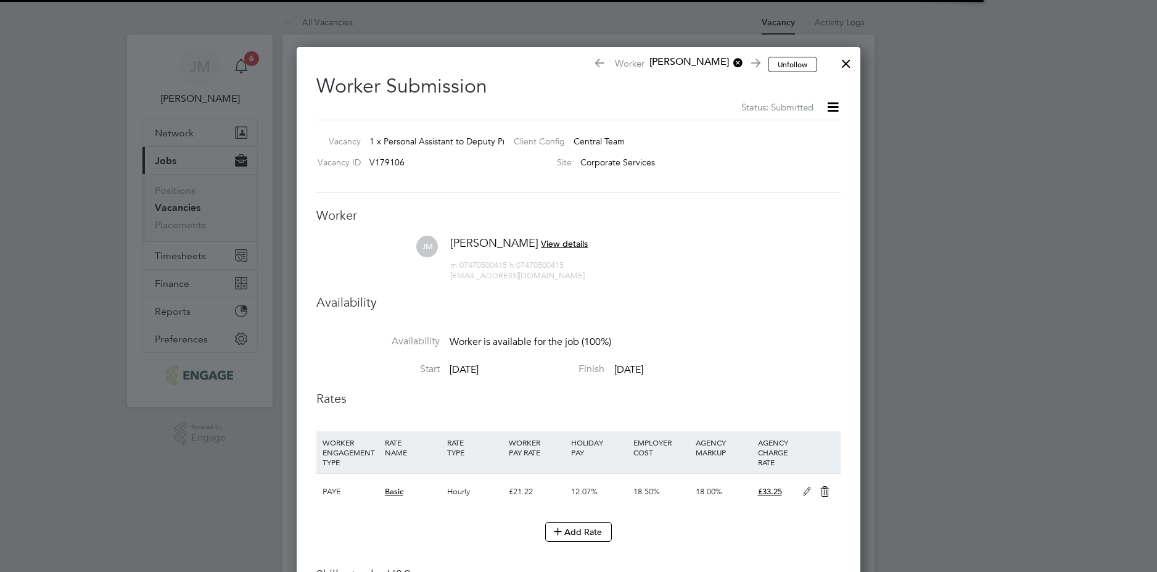 Image resolution: width=1157 pixels, height=572 pixels. I want to click on span: View details, so click(564, 244).